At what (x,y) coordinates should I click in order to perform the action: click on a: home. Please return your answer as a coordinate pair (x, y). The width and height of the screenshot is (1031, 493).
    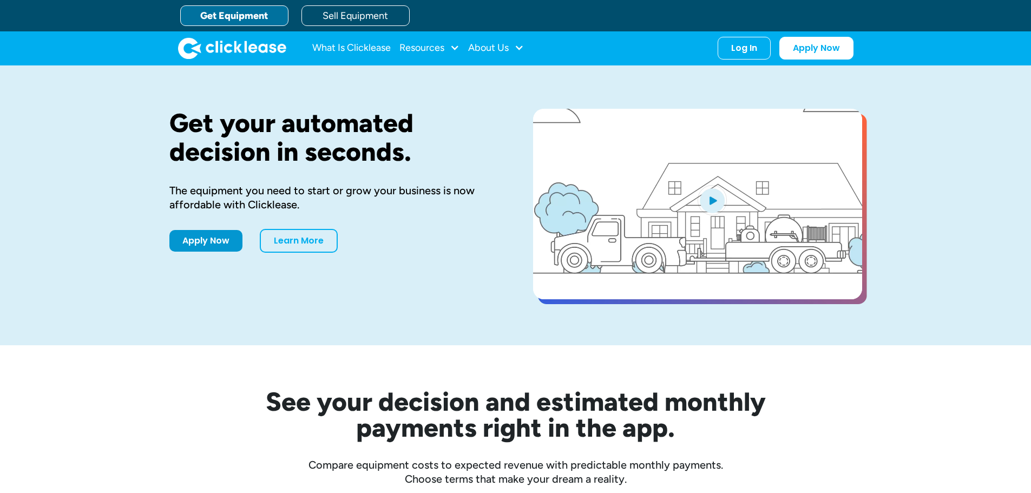
    Looking at the image, I should click on (232, 48).